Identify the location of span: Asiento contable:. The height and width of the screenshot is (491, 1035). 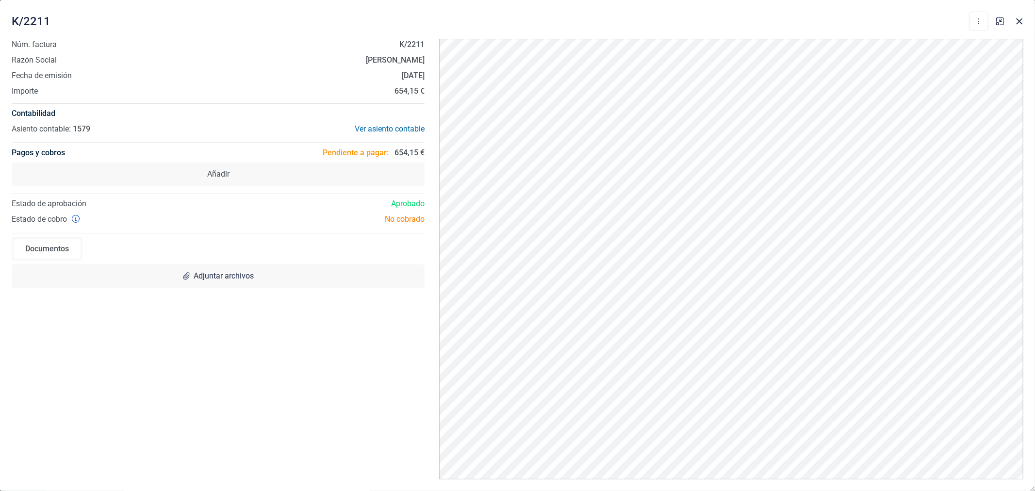
(41, 129).